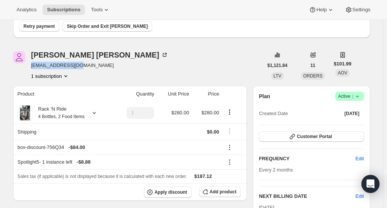 Image resolution: width=387 pixels, height=208 pixels. I want to click on button: Retry payment, so click(39, 26).